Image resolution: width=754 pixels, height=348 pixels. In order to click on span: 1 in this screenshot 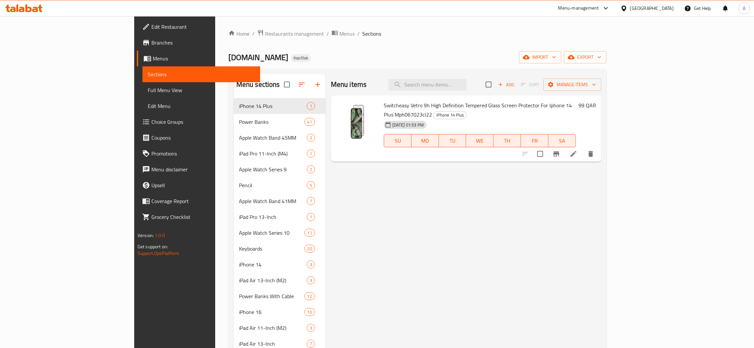, I will do `click(311, 217)`.